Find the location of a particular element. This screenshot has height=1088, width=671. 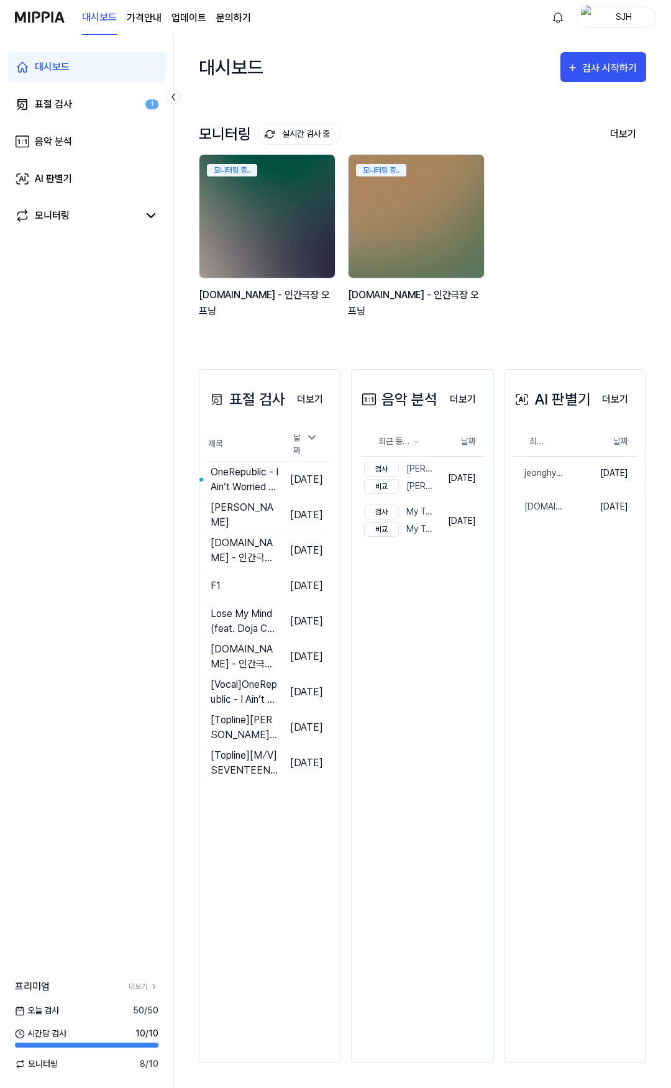

a: 검사My Test1비교My Test2 is located at coordinates (398, 521).